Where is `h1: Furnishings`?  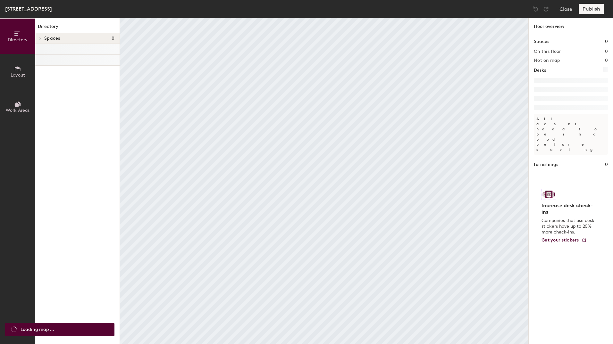 h1: Furnishings is located at coordinates (546, 165).